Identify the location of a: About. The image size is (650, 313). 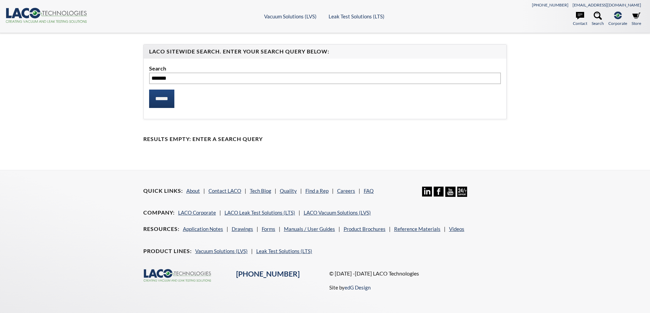
(193, 191).